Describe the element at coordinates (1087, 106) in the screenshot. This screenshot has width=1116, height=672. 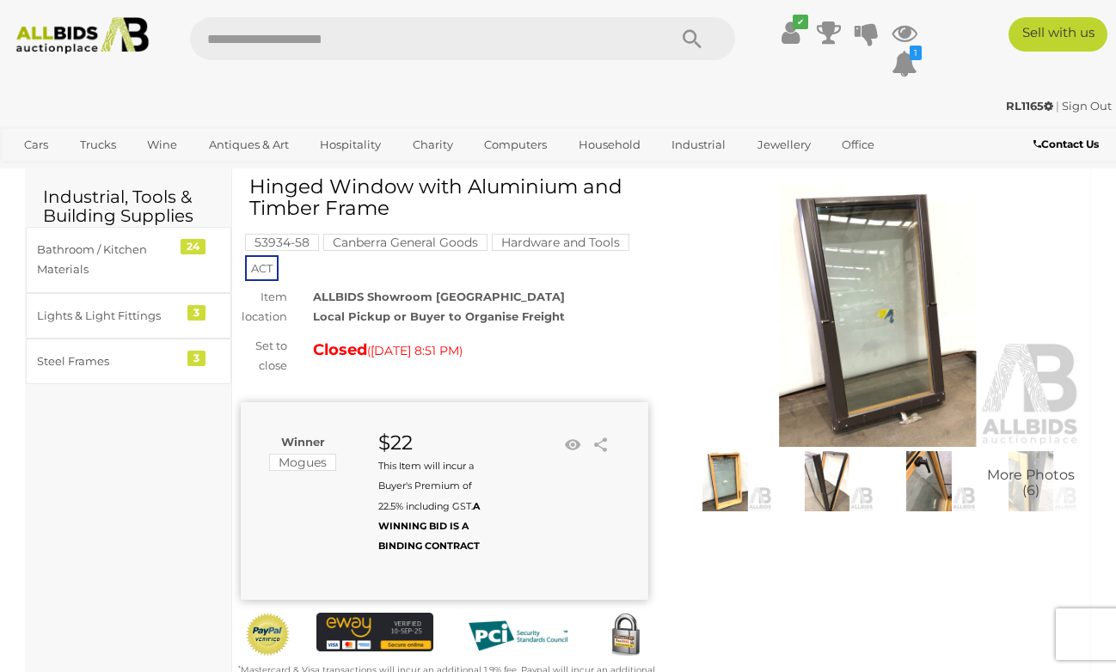
I see `a: Sign Out` at that location.